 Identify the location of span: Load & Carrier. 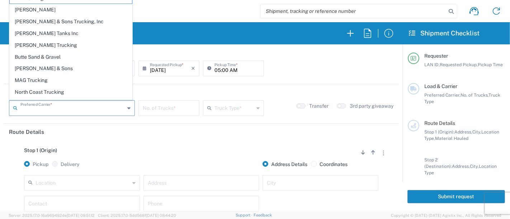
(441, 86).